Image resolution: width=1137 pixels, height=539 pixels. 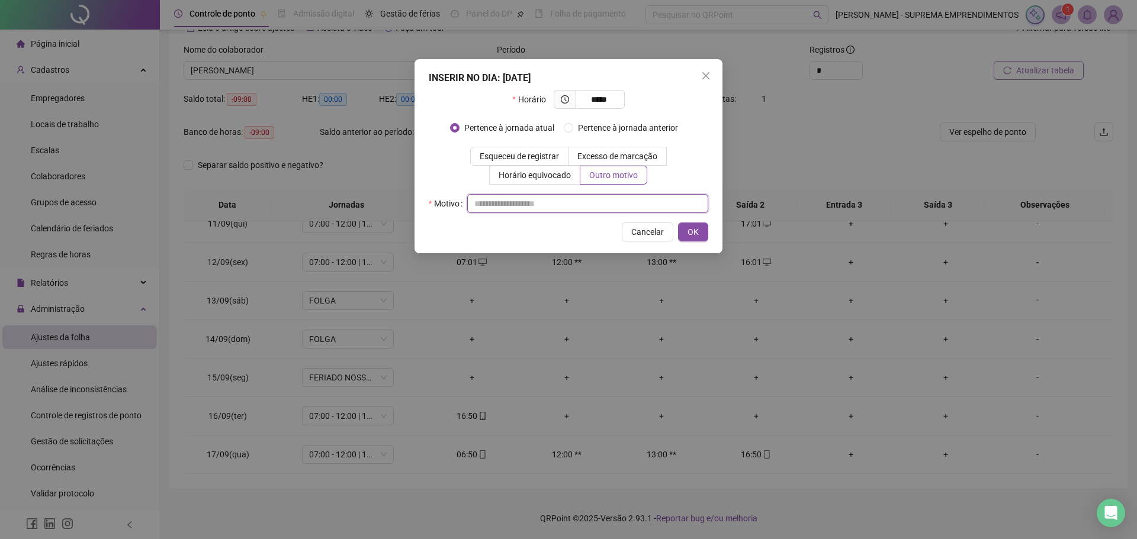 I want to click on button: OK, so click(x=693, y=232).